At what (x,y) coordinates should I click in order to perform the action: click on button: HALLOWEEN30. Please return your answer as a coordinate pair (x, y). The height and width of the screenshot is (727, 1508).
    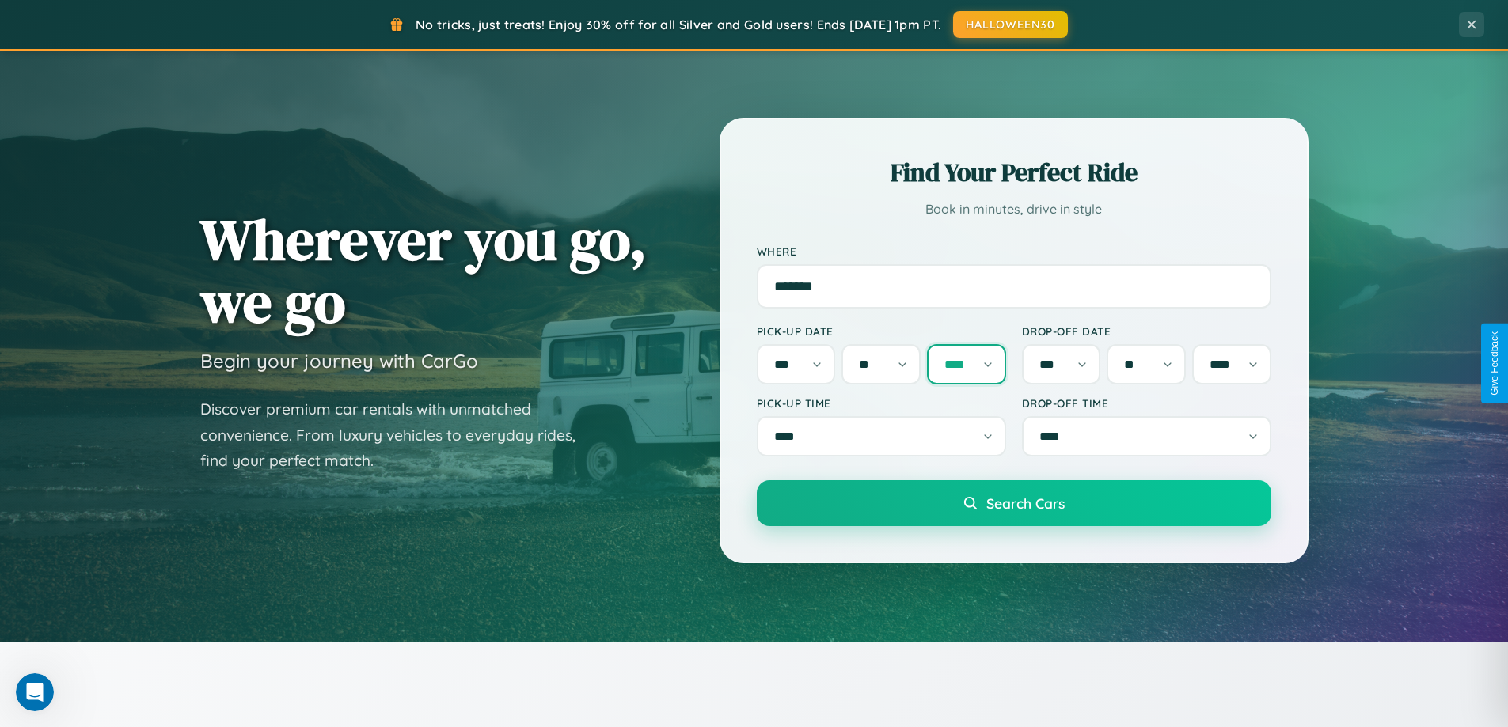
    Looking at the image, I should click on (1010, 25).